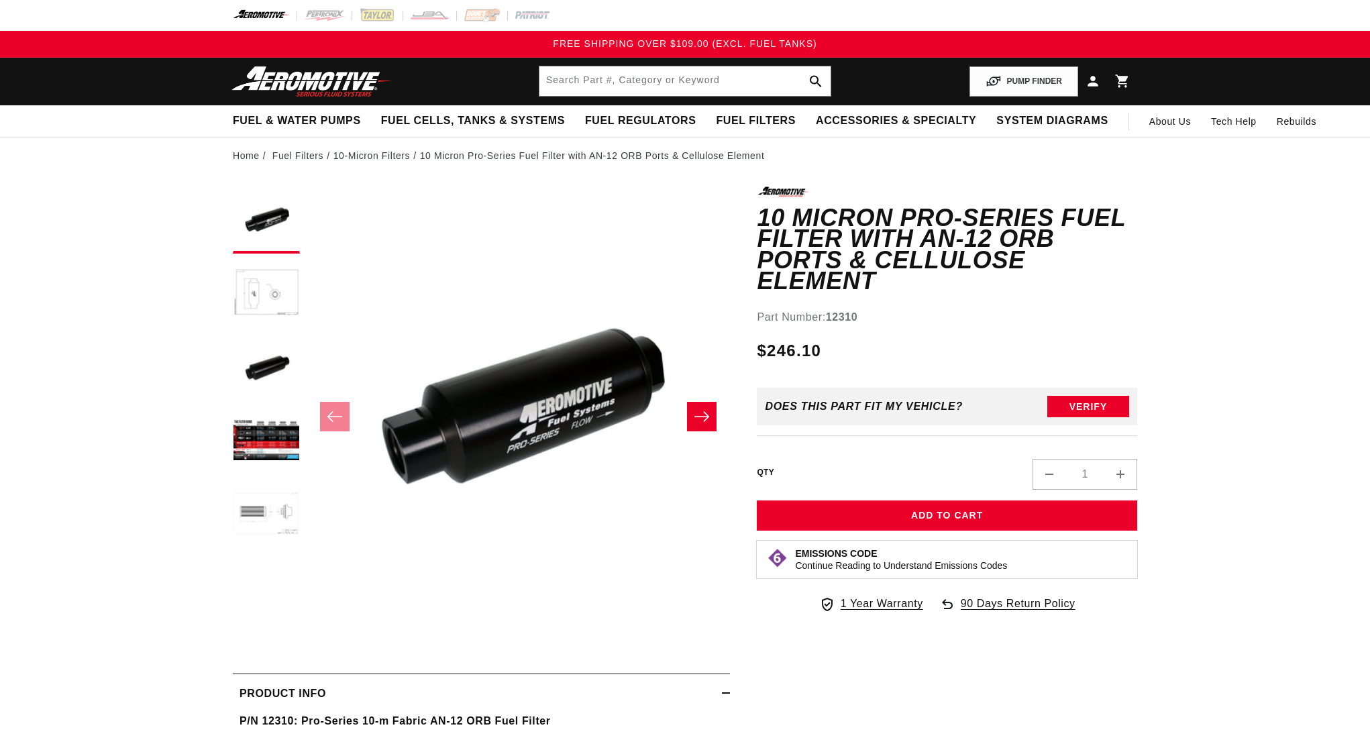  What do you see at coordinates (702, 417) in the screenshot?
I see `button: Slide right` at bounding box center [702, 417].